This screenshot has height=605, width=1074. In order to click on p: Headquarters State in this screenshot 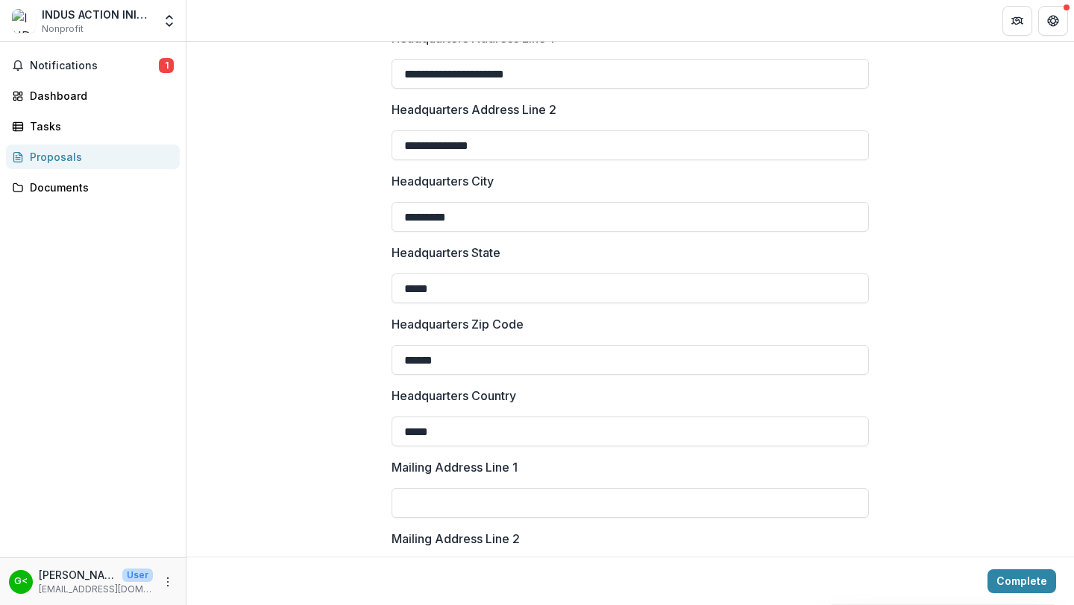, I will do `click(446, 253)`.